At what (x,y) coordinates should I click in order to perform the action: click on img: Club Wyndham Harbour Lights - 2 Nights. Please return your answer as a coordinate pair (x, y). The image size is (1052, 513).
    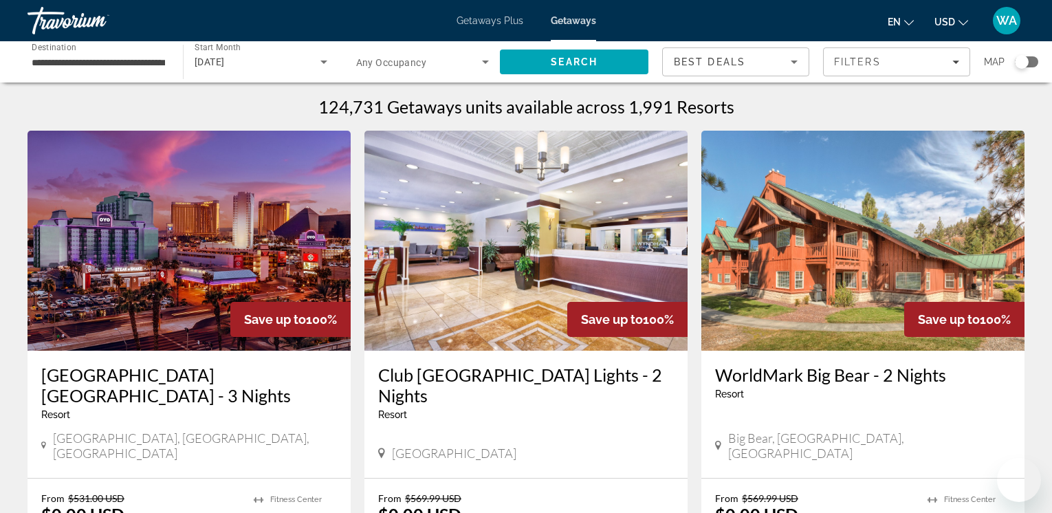
    Looking at the image, I should click on (526, 241).